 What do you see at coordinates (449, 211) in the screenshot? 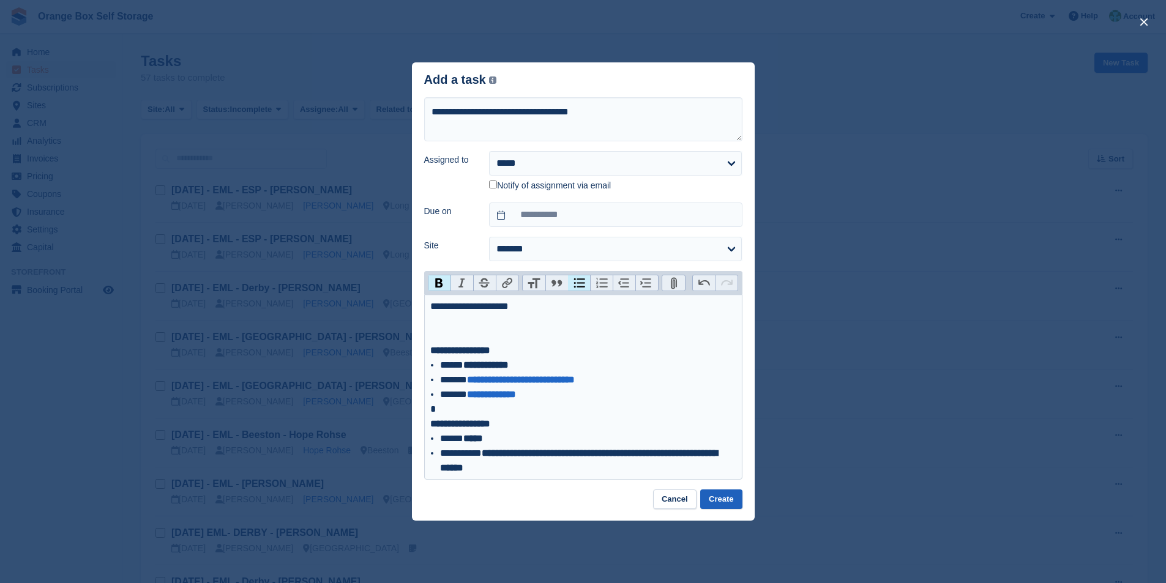
I see `label: Due on` at bounding box center [449, 211].